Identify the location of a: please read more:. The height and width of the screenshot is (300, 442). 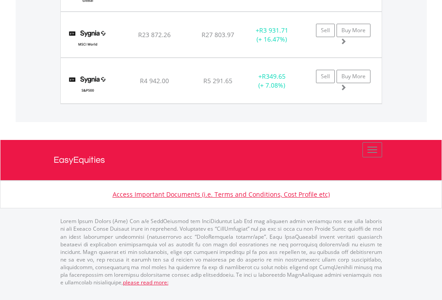
(146, 282).